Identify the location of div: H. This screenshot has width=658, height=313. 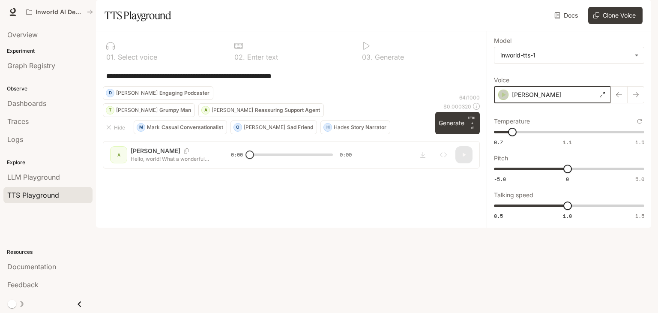
(328, 127).